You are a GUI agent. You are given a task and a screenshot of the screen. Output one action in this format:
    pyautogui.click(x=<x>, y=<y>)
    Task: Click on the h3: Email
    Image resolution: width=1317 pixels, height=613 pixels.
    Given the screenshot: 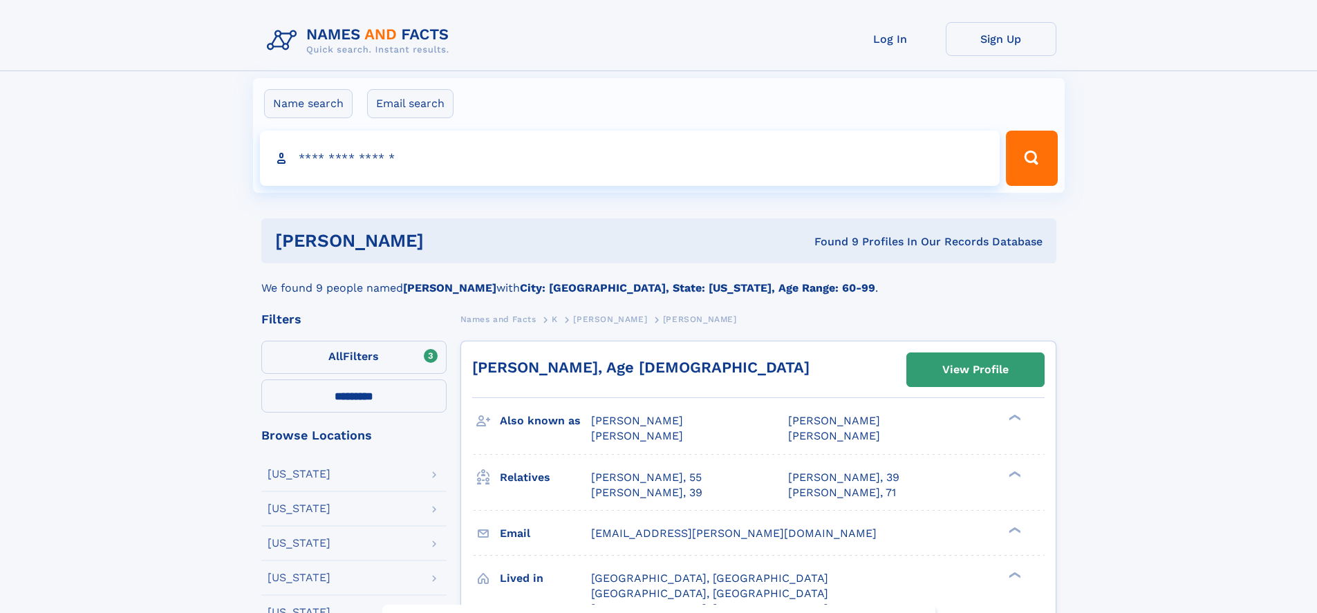 What is the action you would take?
    pyautogui.click(x=545, y=534)
    